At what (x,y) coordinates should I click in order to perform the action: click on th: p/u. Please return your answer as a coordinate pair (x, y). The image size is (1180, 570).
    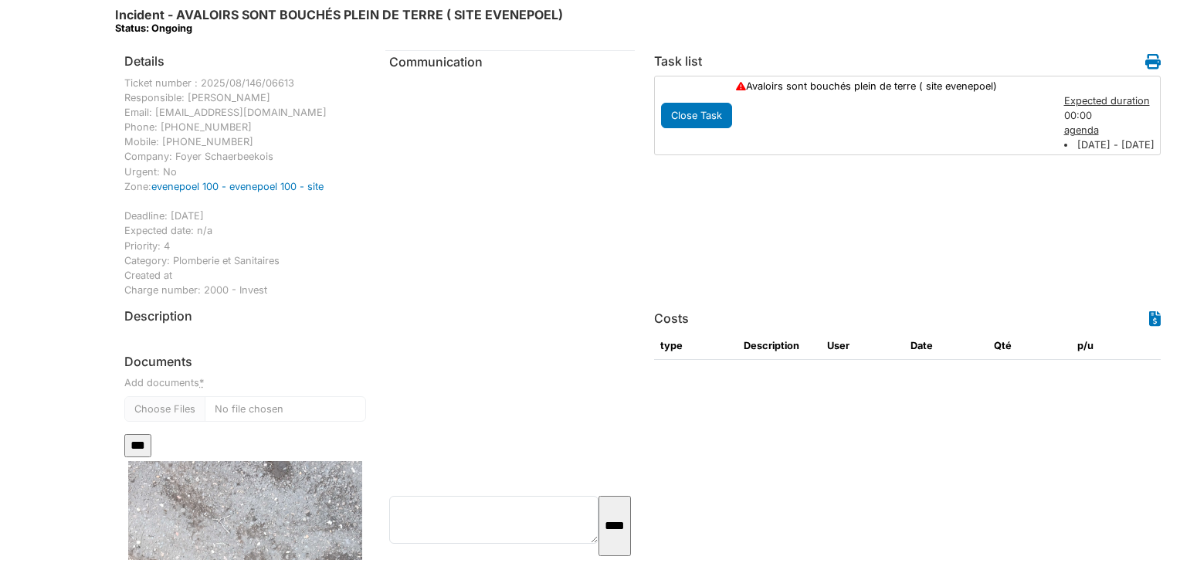
    Looking at the image, I should click on (1113, 346).